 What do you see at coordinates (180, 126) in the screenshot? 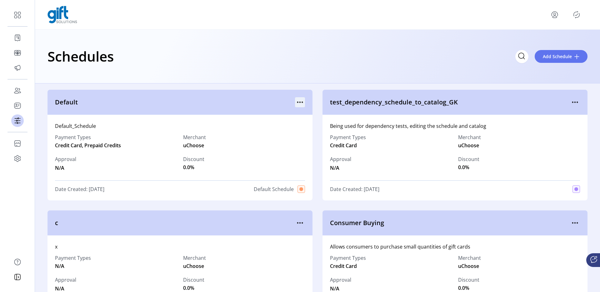
I see `div: Default_Schedule` at bounding box center [180, 126].